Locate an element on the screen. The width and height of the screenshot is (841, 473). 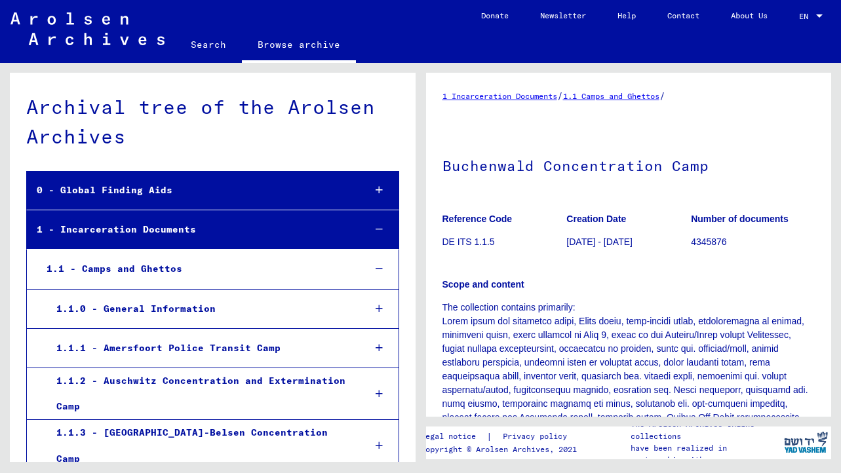
a: Browse archive is located at coordinates (299, 46).